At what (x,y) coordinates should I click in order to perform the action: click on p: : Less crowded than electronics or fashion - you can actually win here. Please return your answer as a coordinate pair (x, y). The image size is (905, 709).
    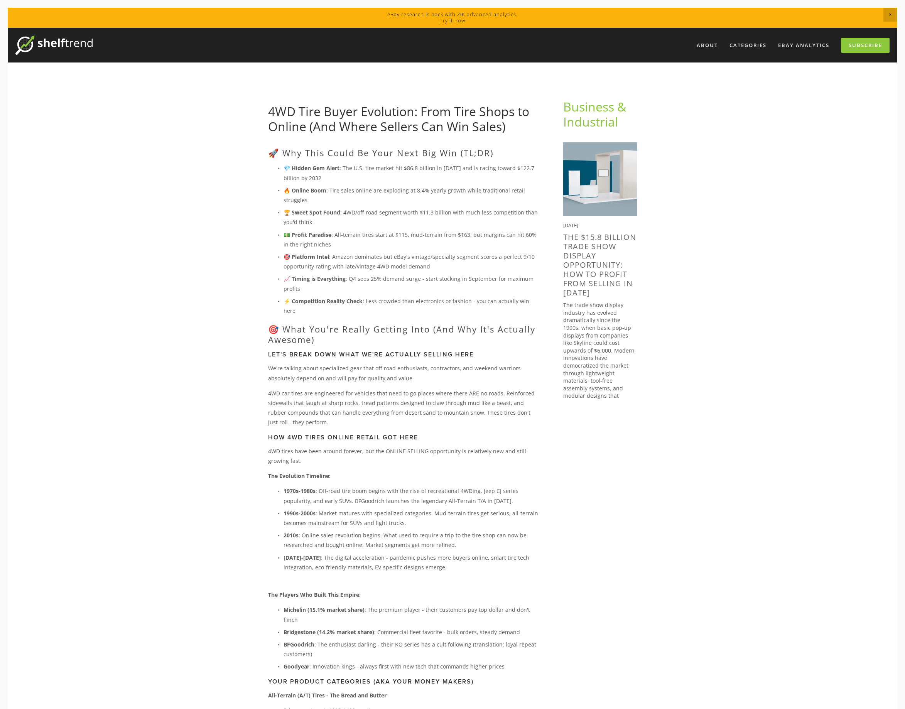
    Looking at the image, I should click on (411, 306).